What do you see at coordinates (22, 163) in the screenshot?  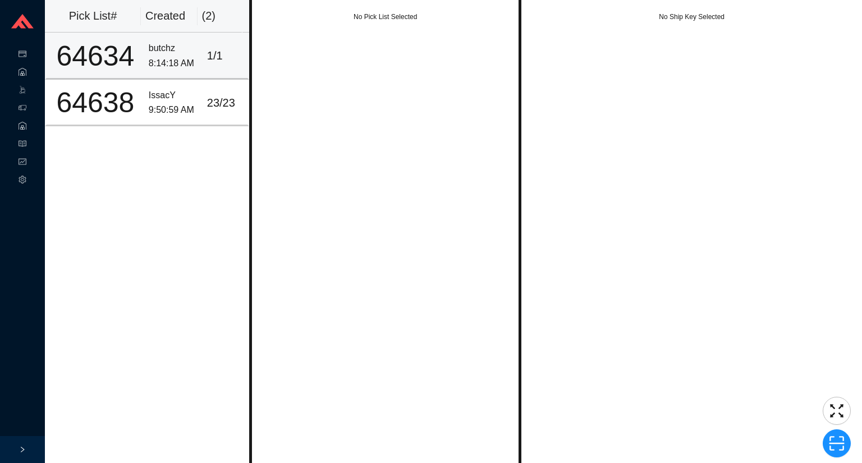 I see `span: fund` at bounding box center [22, 163].